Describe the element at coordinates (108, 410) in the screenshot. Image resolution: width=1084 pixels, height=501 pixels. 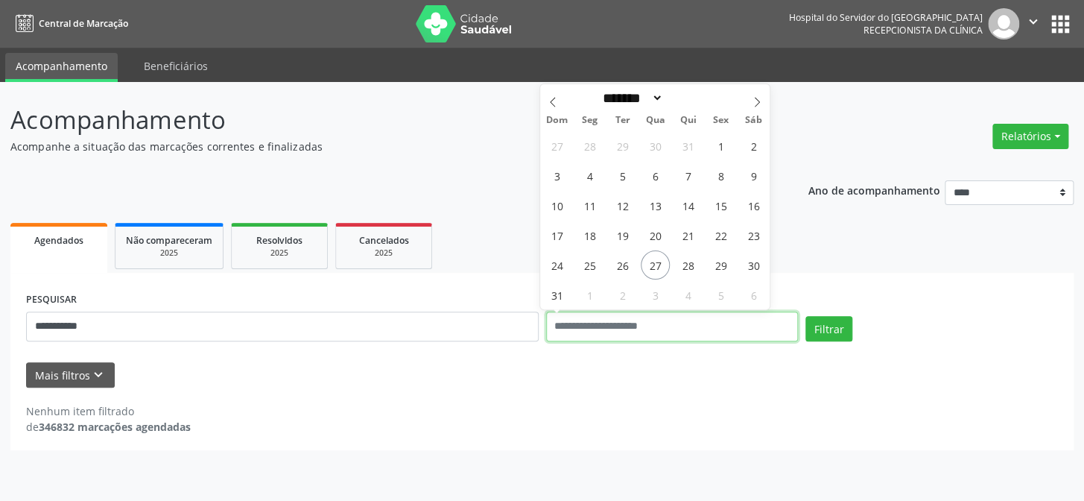
I see `div: Nenhum item filtrado` at that location.